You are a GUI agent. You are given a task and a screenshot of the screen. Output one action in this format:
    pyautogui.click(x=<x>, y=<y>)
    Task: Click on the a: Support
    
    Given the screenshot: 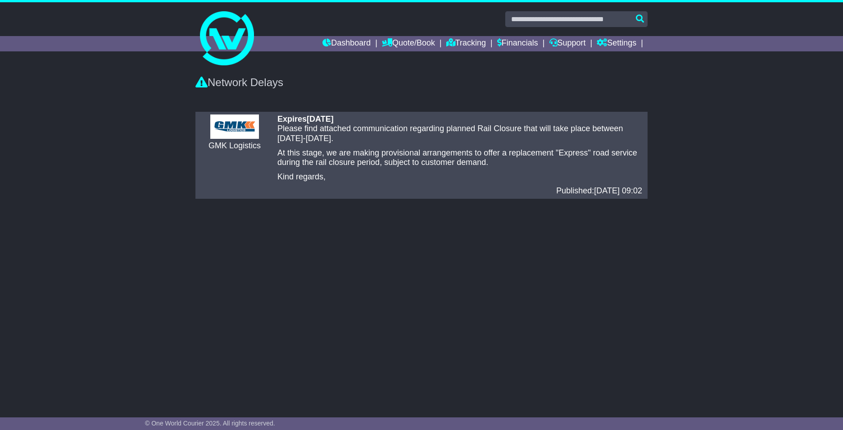 What is the action you would take?
    pyautogui.click(x=568, y=44)
    